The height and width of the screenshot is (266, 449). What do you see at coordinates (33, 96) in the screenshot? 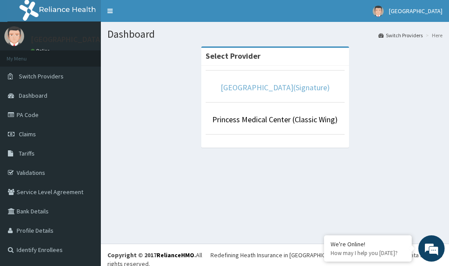
I see `span: Dashboard` at bounding box center [33, 96].